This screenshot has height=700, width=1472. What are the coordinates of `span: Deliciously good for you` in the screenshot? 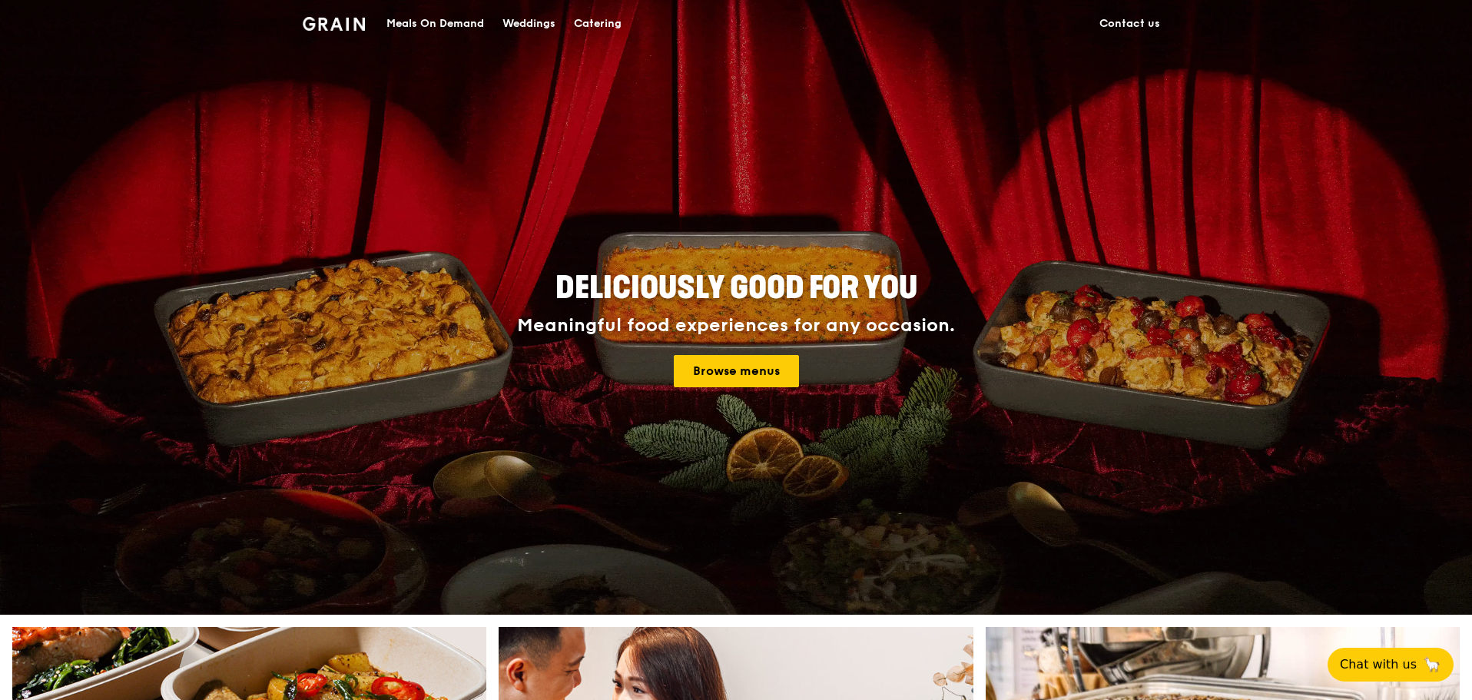 It's located at (736, 288).